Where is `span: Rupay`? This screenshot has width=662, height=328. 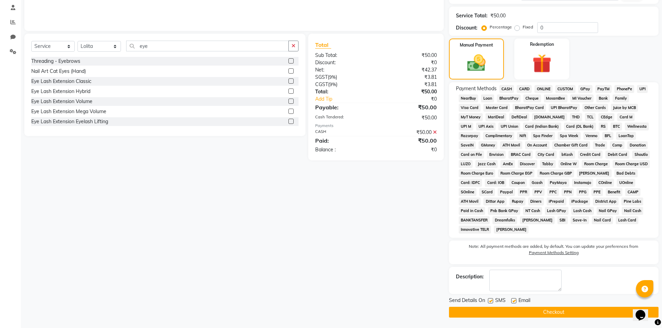
span: Rupay is located at coordinates (518, 202).